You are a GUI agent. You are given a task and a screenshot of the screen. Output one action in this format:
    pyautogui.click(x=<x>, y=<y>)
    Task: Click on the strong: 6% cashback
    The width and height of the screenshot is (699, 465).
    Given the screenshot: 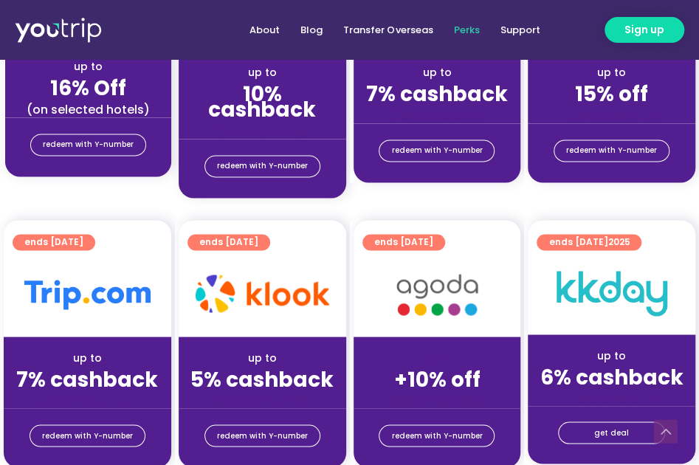 What is the action you would take?
    pyautogui.click(x=612, y=376)
    